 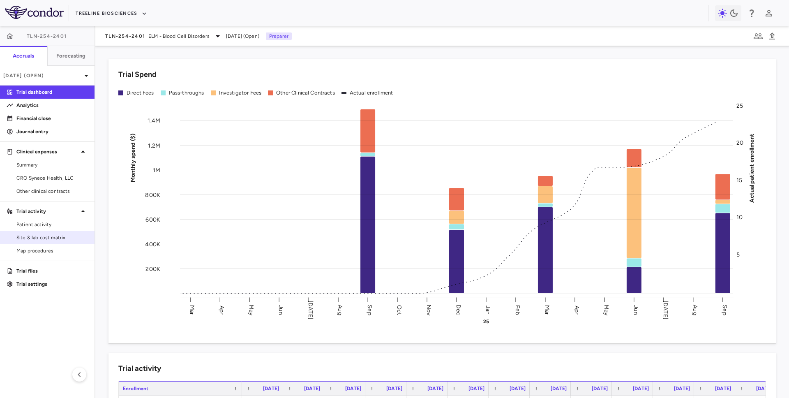 What do you see at coordinates (305, 93) in the screenshot?
I see `div: Other Clinical Contracts` at bounding box center [305, 93].